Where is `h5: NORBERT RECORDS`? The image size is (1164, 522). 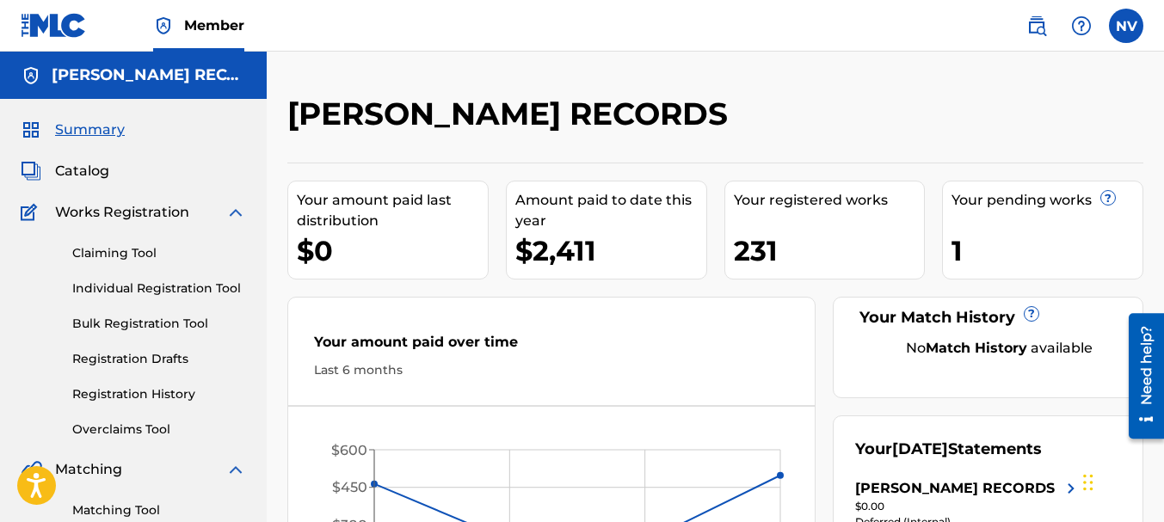 h5: NORBERT RECORDS is located at coordinates (149, 75).